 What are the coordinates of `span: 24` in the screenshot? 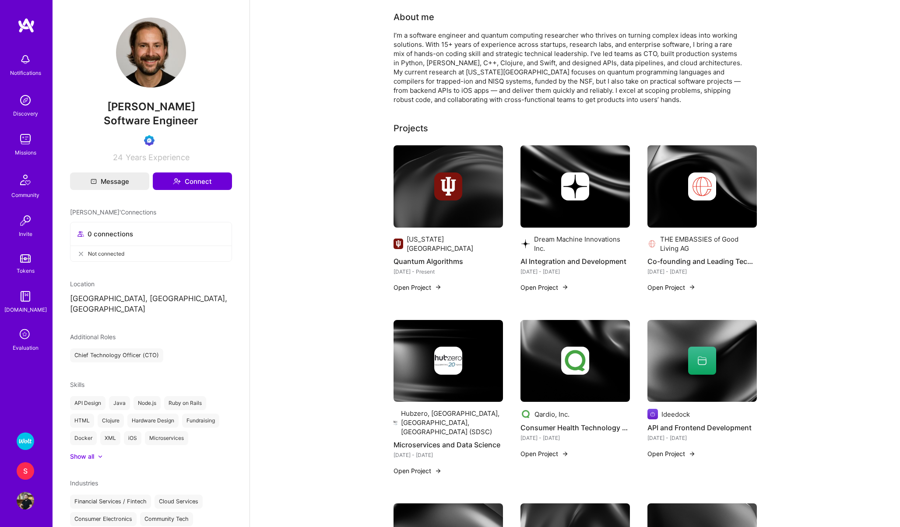 It's located at (118, 157).